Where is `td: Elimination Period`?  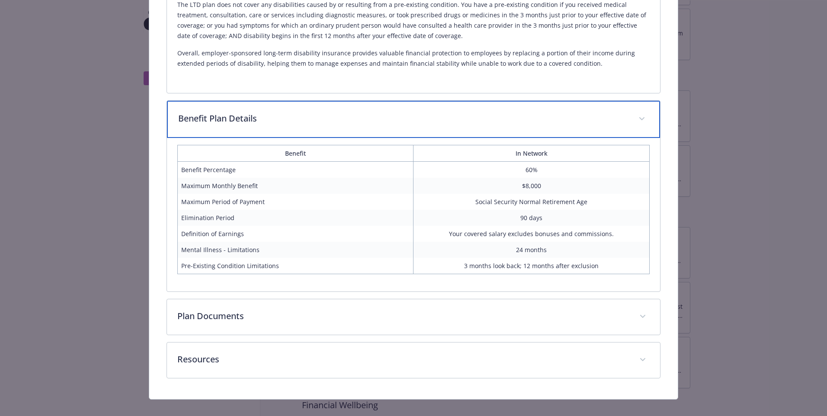
td: Elimination Period is located at coordinates (296, 218).